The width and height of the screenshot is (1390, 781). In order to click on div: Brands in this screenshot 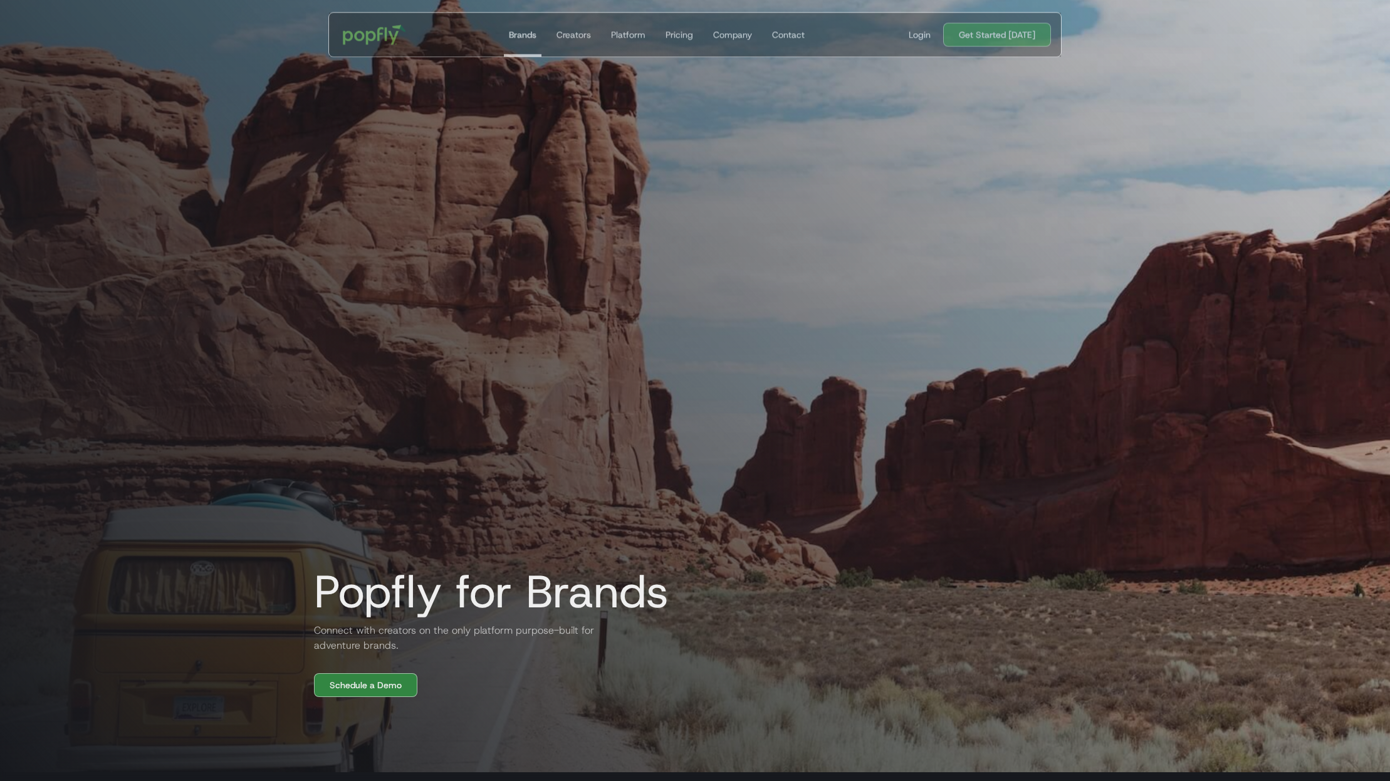, I will do `click(523, 34)`.